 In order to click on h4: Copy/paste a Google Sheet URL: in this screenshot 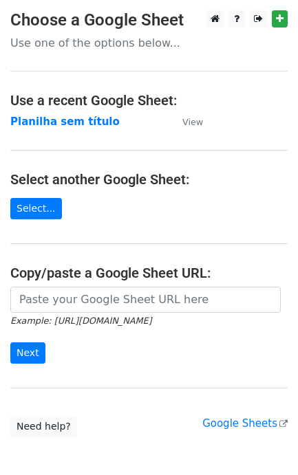, I will do `click(149, 273)`.